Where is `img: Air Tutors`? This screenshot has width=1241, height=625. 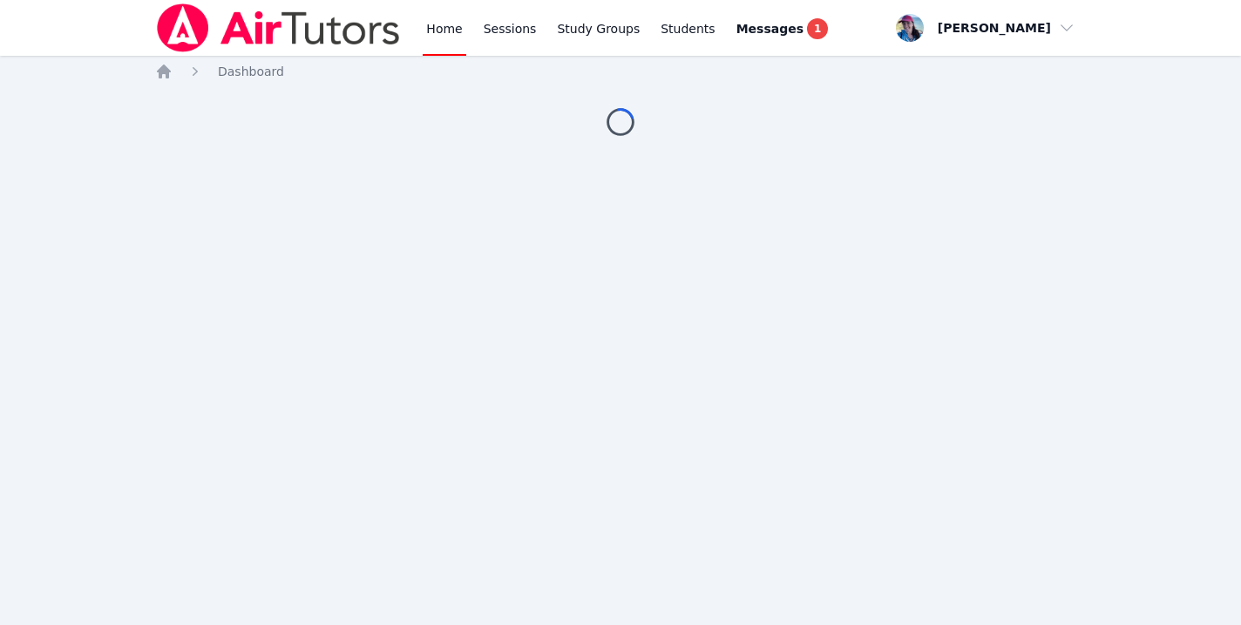
img: Air Tutors is located at coordinates (278, 28).